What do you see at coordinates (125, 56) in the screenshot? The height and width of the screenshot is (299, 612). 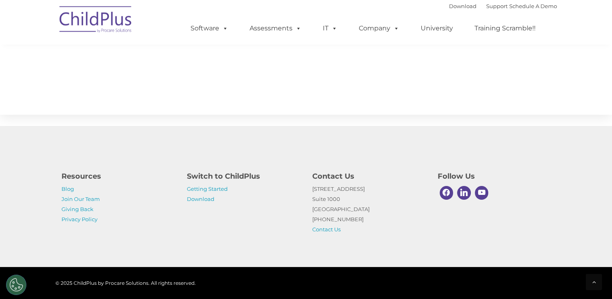 I see `span: Last name` at bounding box center [125, 56].